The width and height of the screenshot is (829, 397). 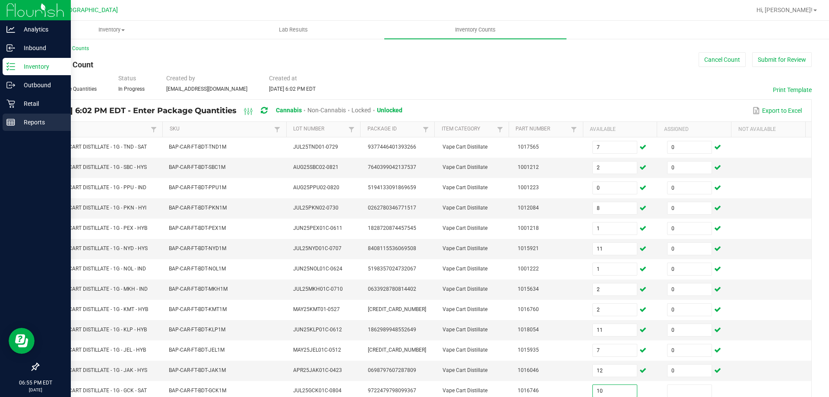 I want to click on inline-svg: Retail, so click(x=11, y=104).